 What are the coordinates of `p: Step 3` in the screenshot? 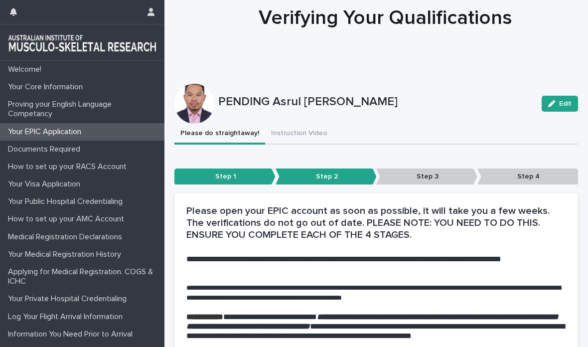 It's located at (427, 176).